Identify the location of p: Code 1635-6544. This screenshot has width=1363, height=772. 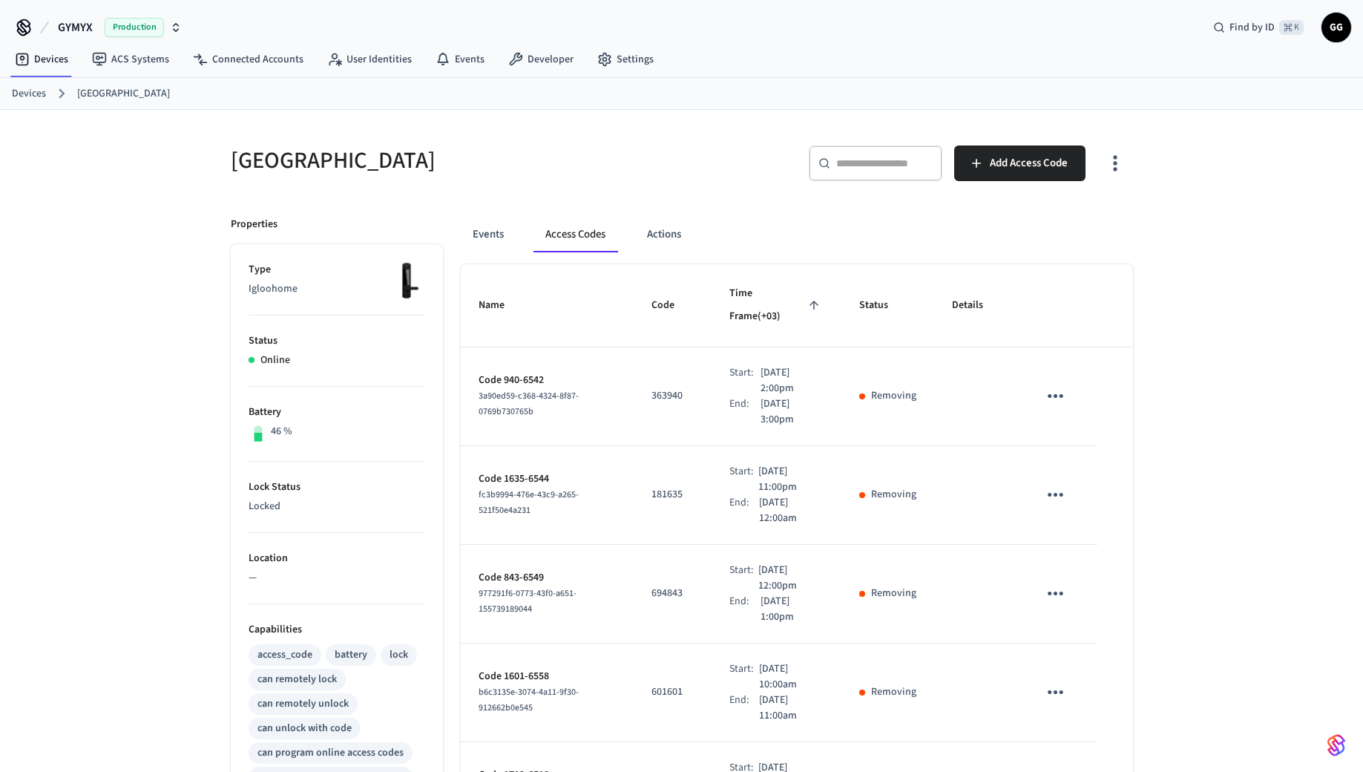
(548, 479).